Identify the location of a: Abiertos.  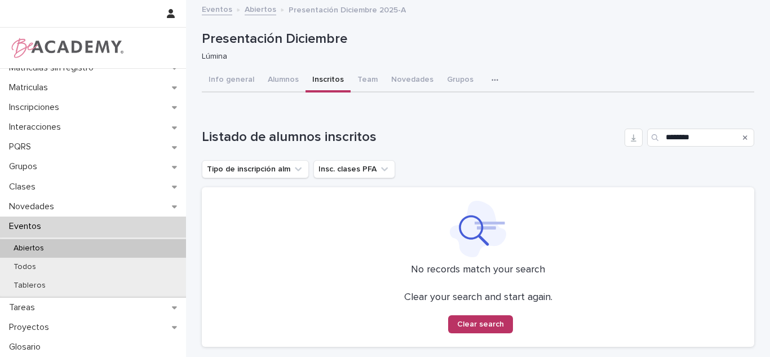
(260, 8).